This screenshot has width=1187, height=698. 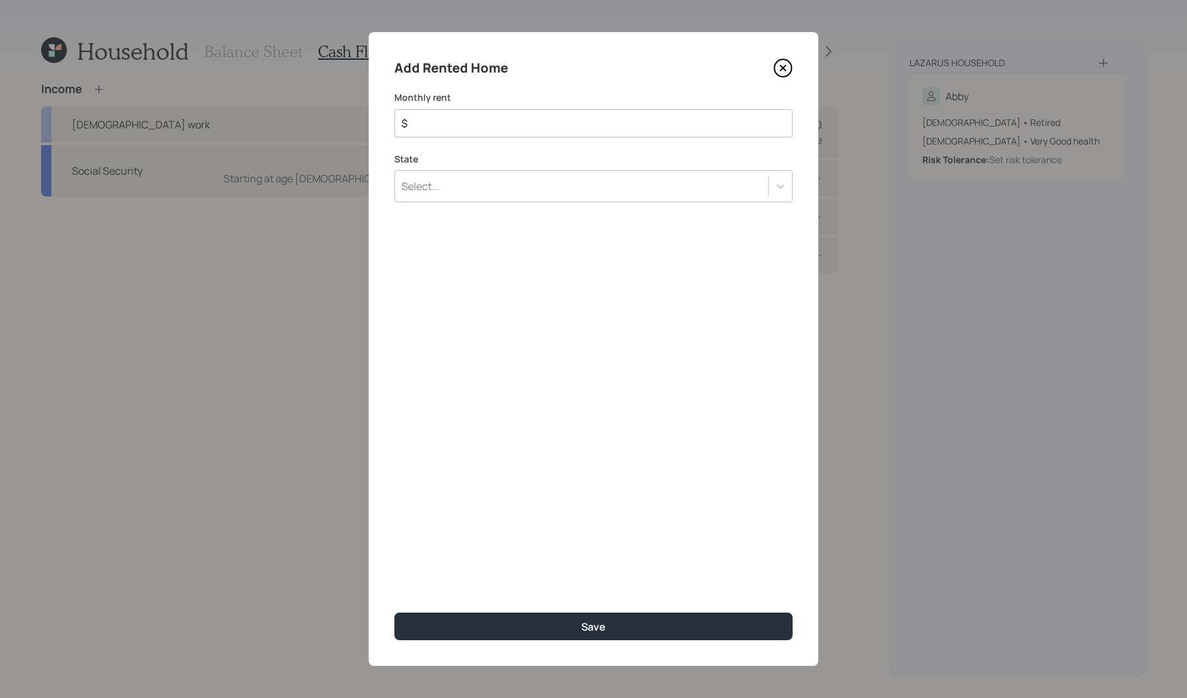 I want to click on label: State, so click(x=593, y=159).